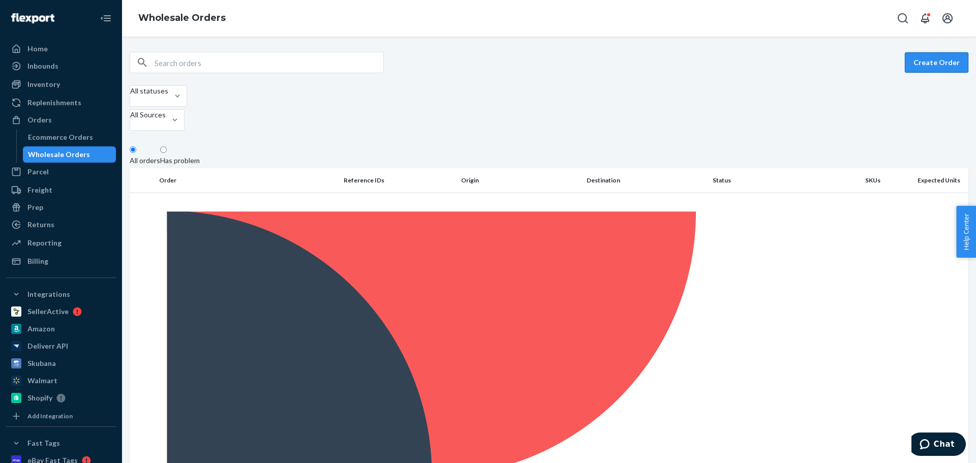  I want to click on div: Inbounds, so click(43, 66).